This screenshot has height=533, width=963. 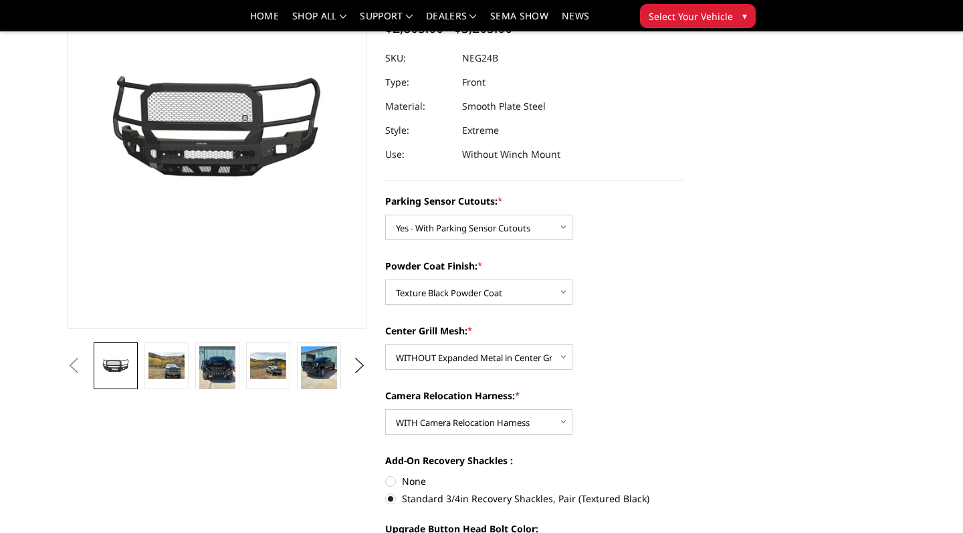 I want to click on dt: Material:, so click(x=419, y=106).